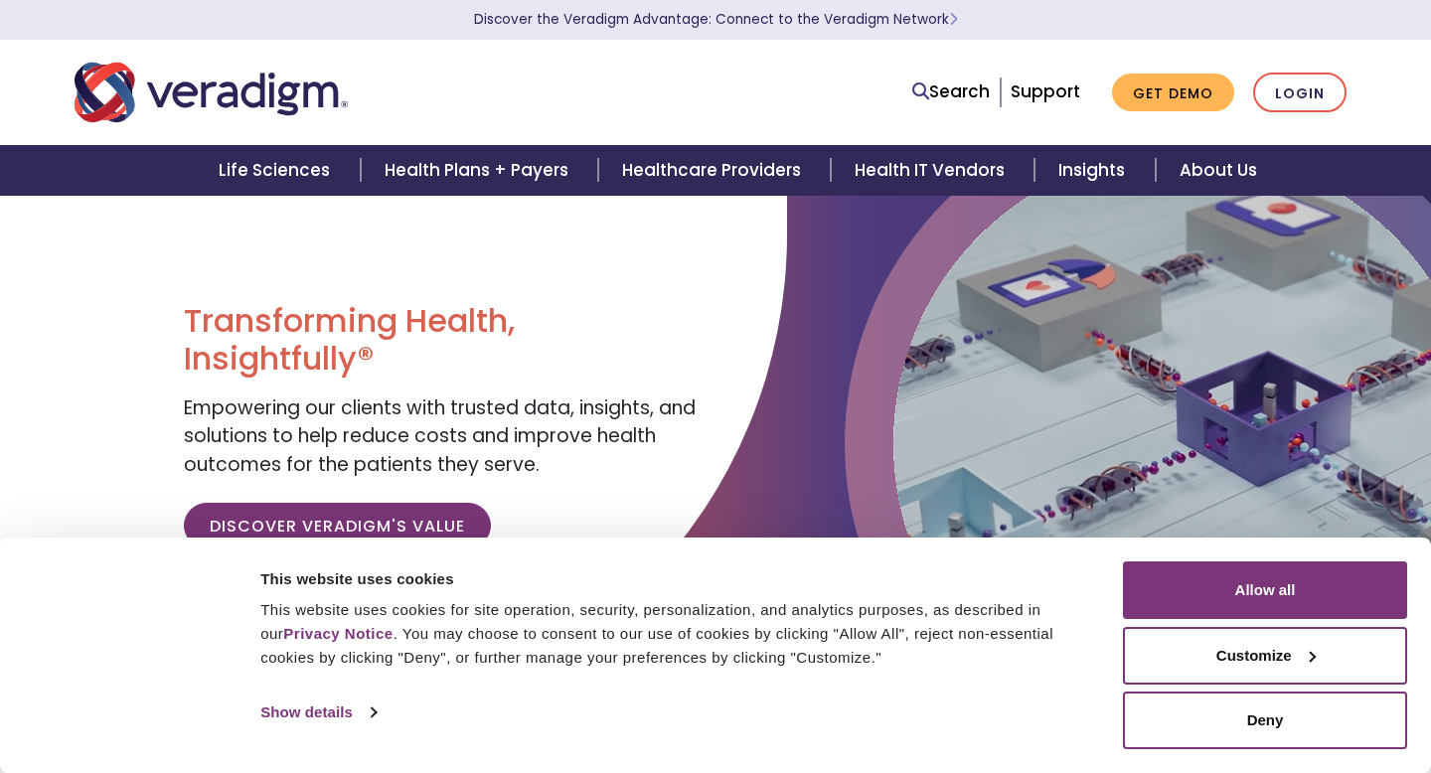 This screenshot has height=773, width=1431. What do you see at coordinates (953, 19) in the screenshot?
I see `span: Learn More` at bounding box center [953, 19].